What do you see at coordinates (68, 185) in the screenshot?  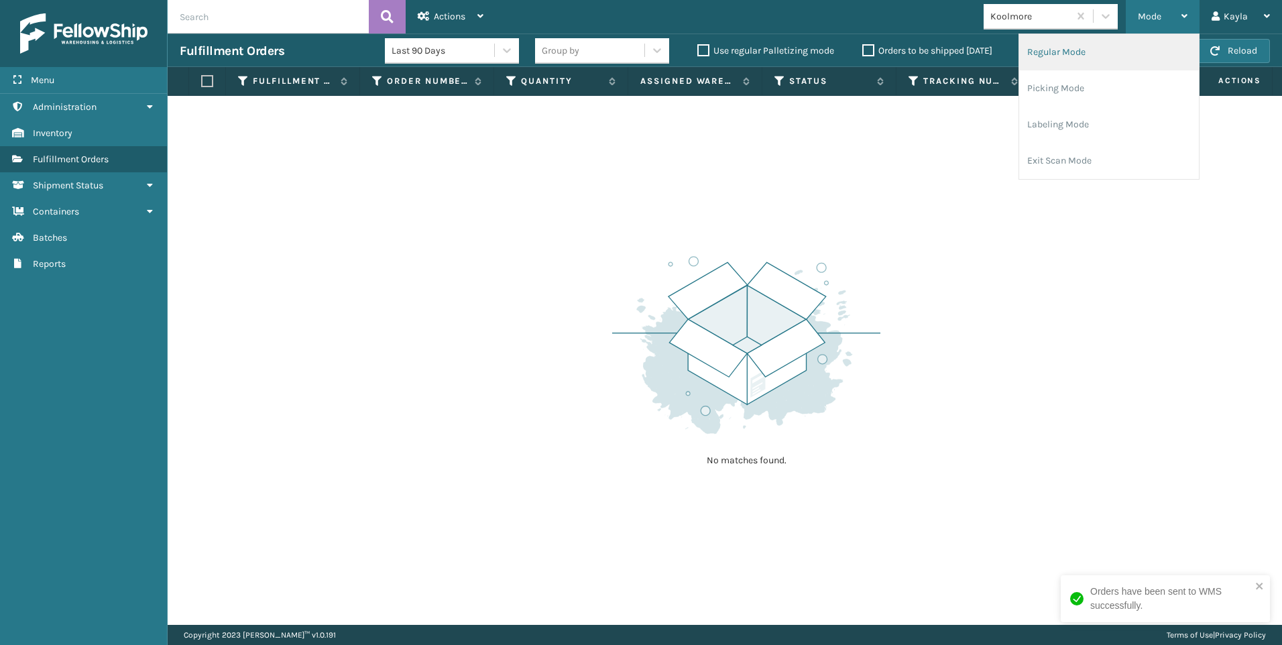 I see `span: Shipment Status` at bounding box center [68, 185].